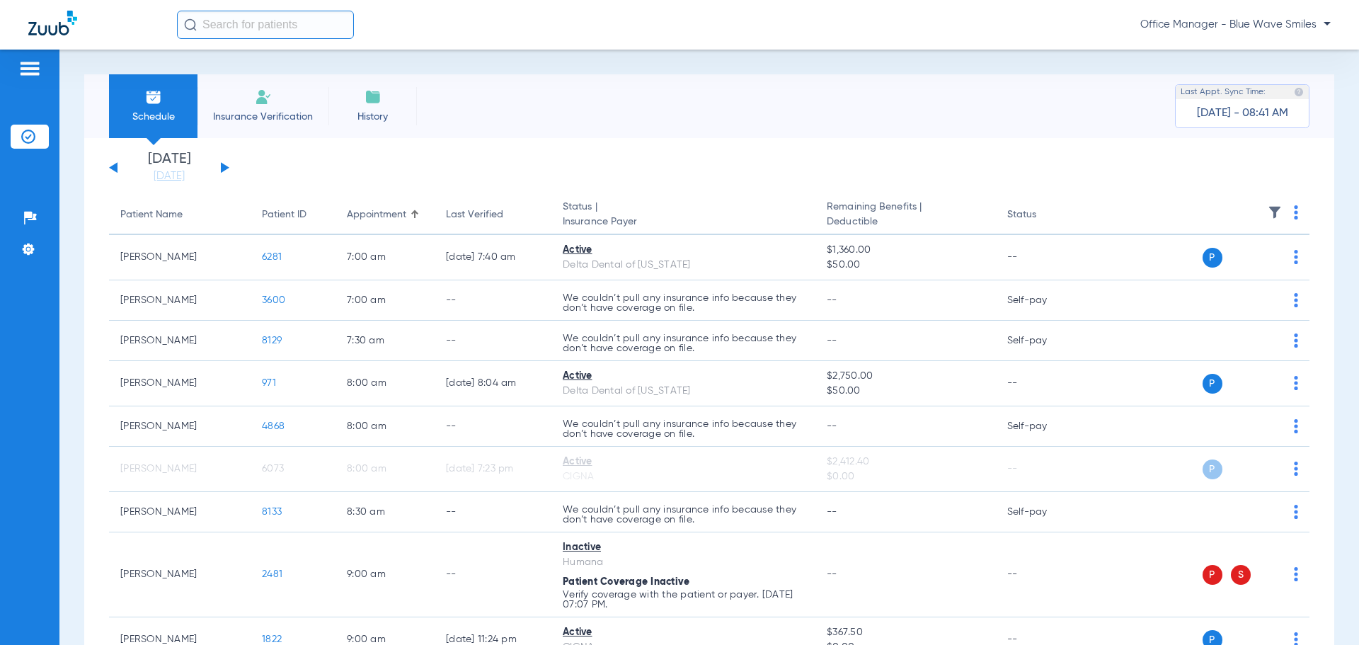 This screenshot has height=645, width=1359. What do you see at coordinates (263, 97) in the screenshot?
I see `img: Manual Insurance Verification` at bounding box center [263, 97].